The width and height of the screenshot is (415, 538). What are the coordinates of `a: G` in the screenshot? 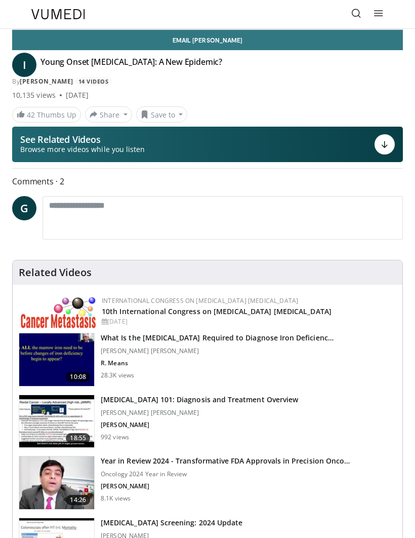 It's located at (24, 208).